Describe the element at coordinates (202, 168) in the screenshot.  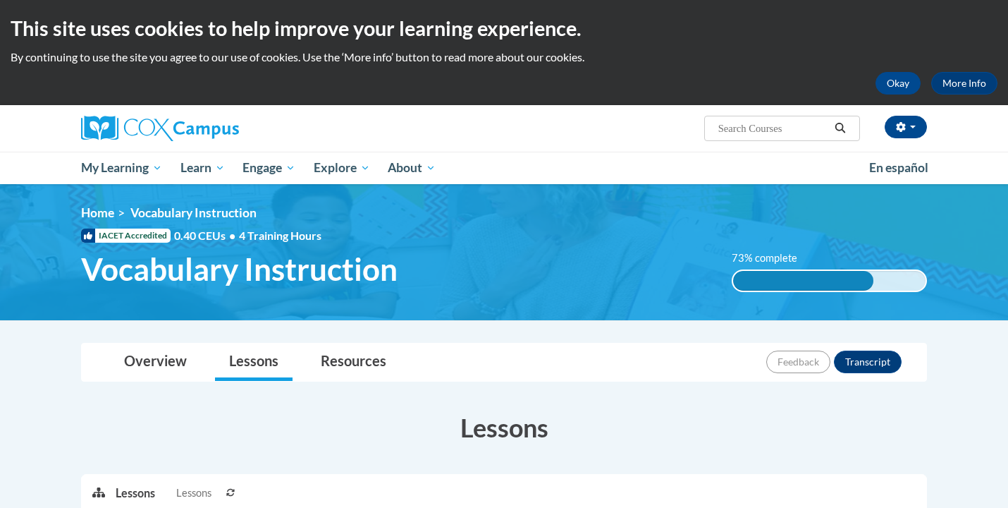
I see `span: Learn` at that location.